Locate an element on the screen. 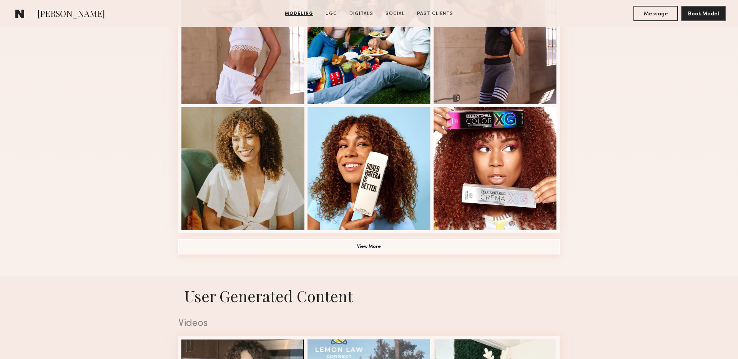 The height and width of the screenshot is (359, 738). a: Social is located at coordinates (395, 14).